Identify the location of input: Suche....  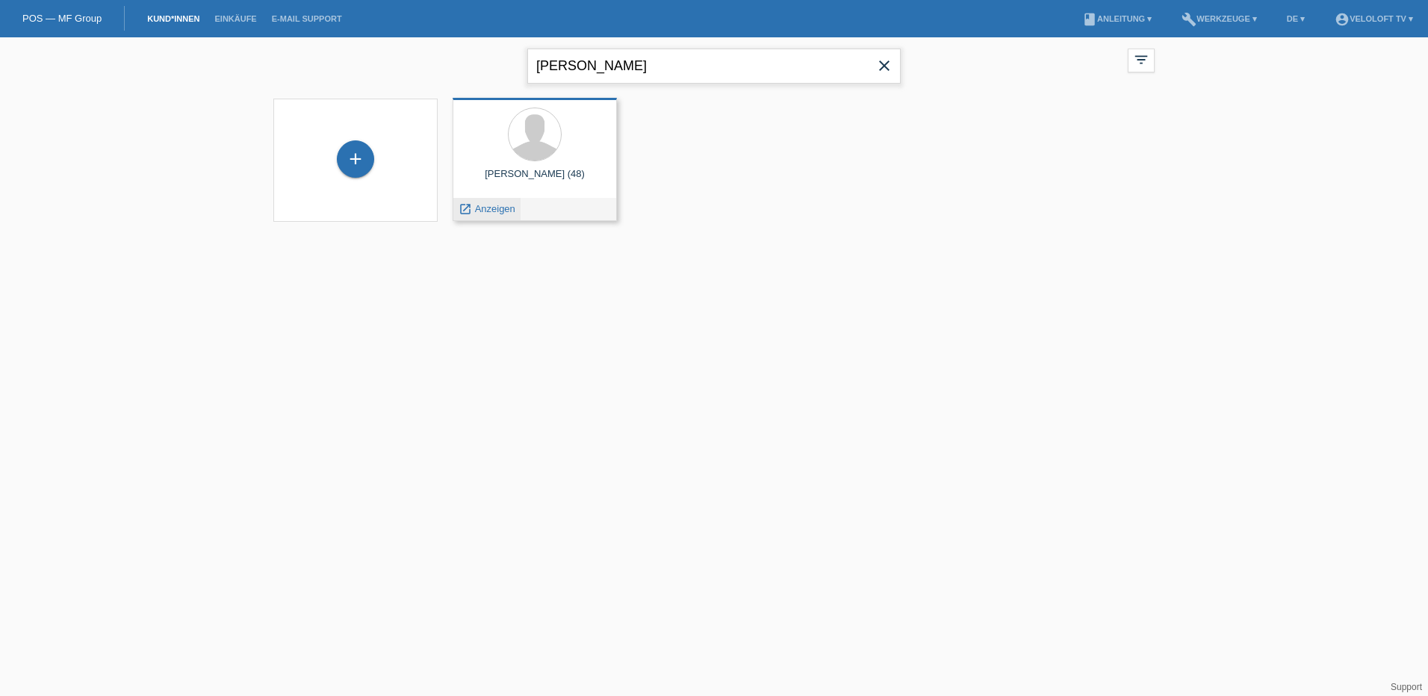
(714, 66).